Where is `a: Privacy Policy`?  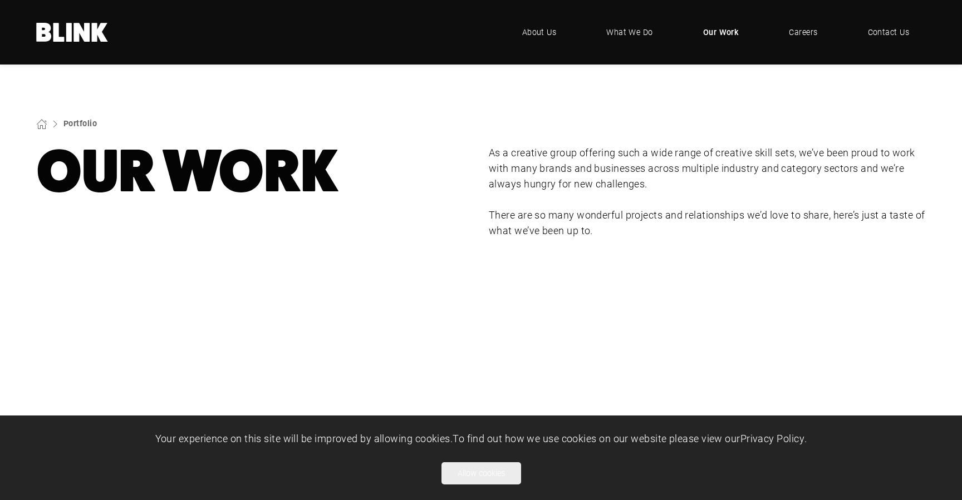
a: Privacy Policy is located at coordinates (772, 439).